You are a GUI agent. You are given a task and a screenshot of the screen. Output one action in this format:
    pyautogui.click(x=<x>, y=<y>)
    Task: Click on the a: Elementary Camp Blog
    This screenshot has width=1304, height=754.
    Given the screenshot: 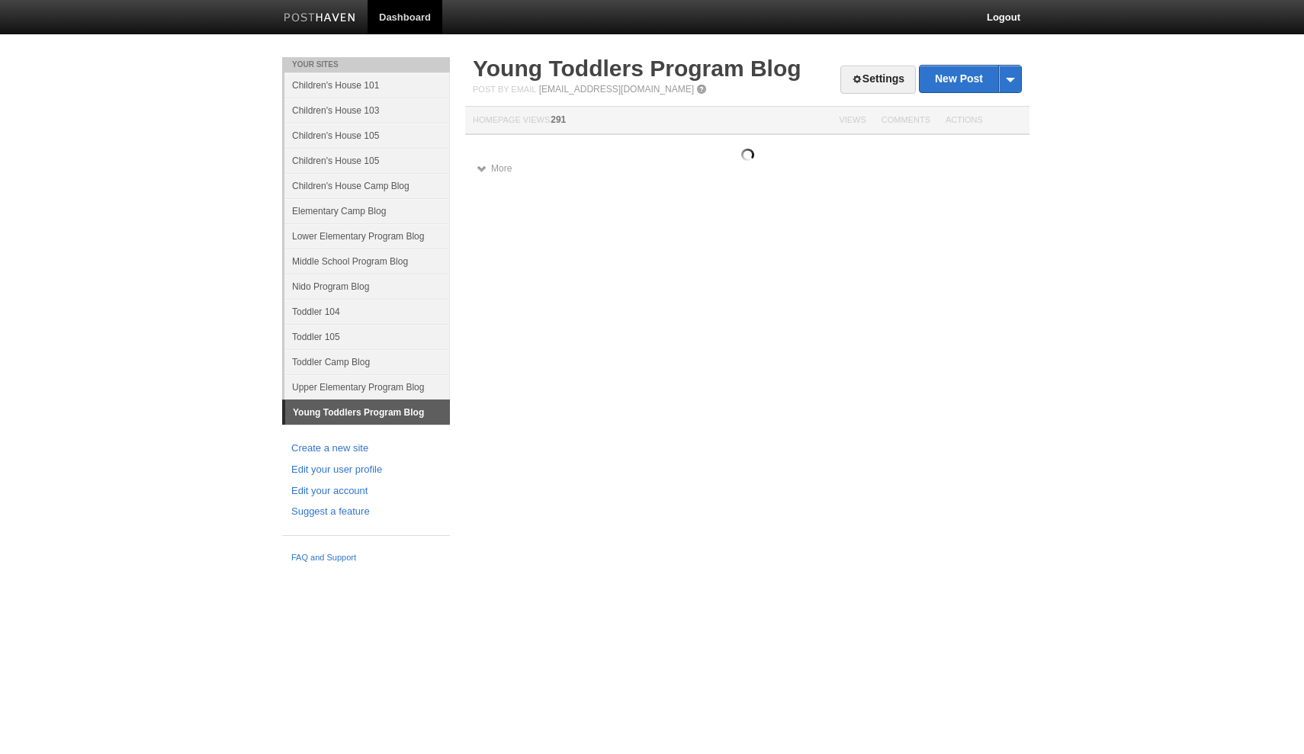 What is the action you would take?
    pyautogui.click(x=367, y=210)
    